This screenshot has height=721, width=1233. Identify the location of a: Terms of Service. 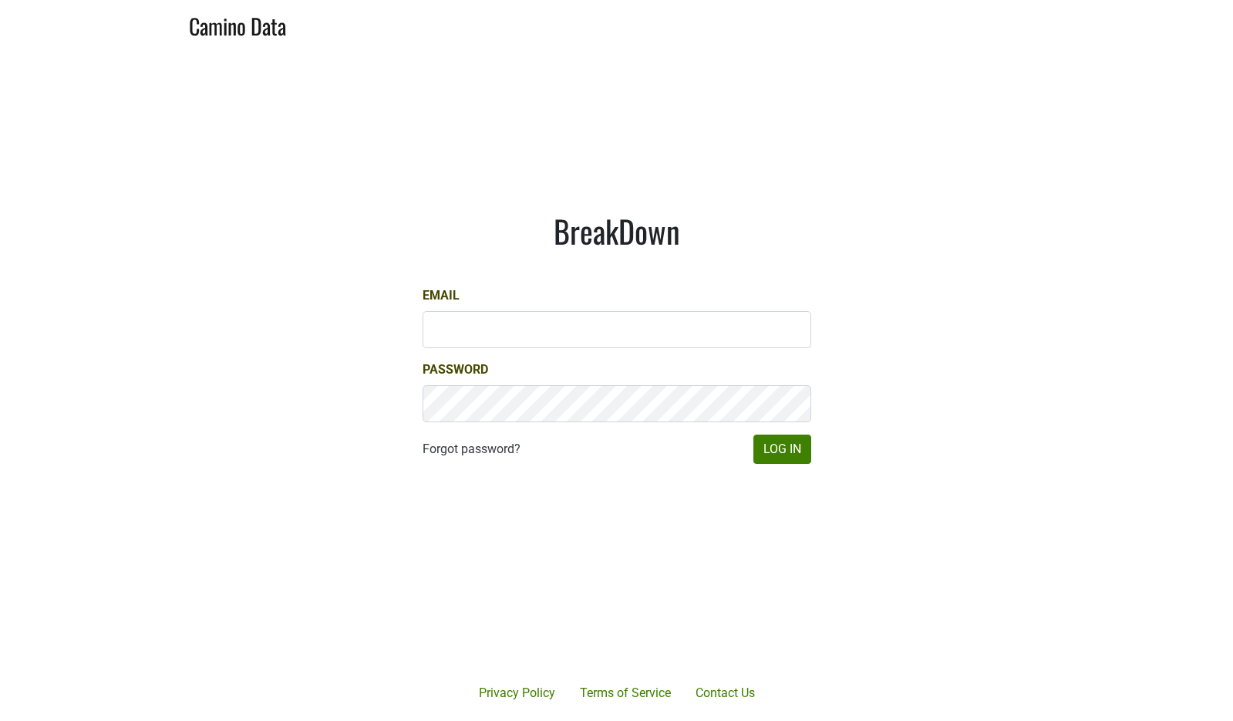
(626, 693).